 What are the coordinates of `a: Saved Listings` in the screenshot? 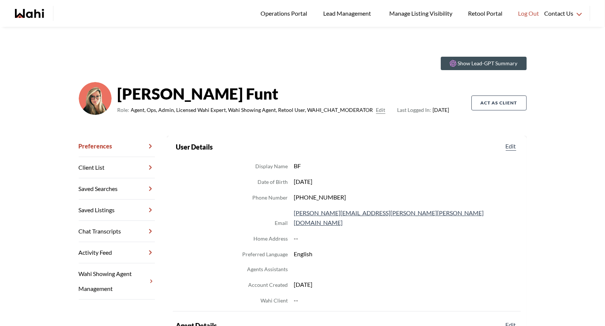 It's located at (117, 210).